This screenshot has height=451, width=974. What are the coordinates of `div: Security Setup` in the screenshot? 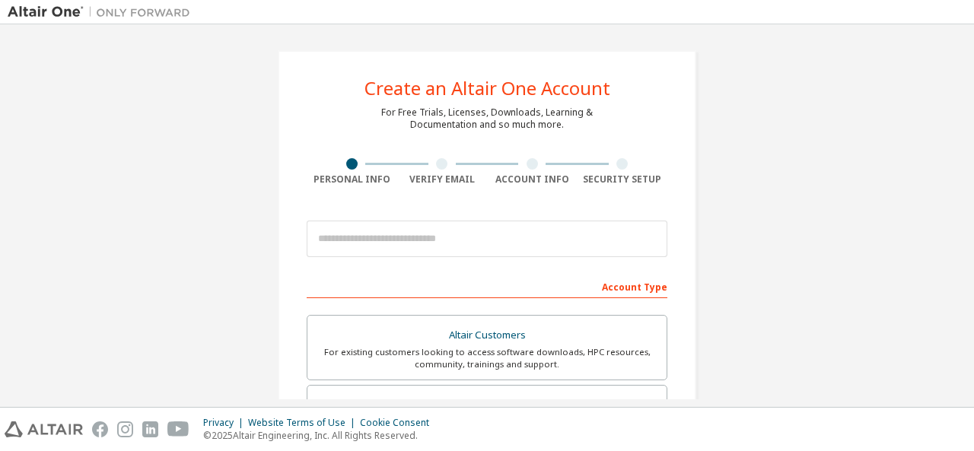 It's located at (622, 180).